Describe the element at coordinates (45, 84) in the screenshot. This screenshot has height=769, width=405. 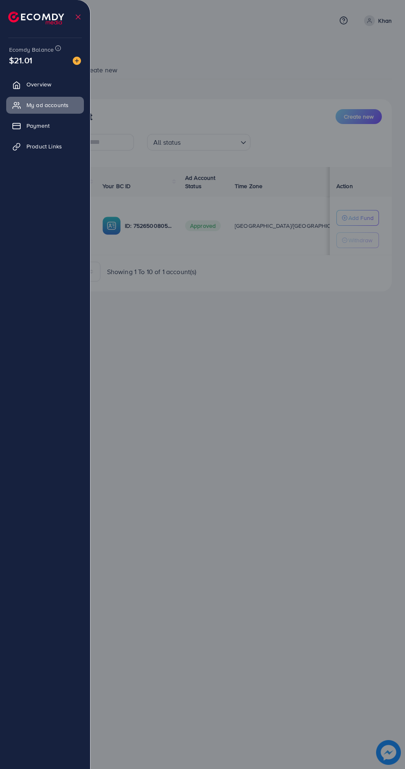
I see `a: Overview` at that location.